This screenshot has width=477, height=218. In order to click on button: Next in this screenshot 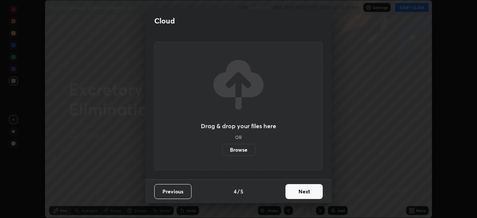, I will do `click(304, 192)`.